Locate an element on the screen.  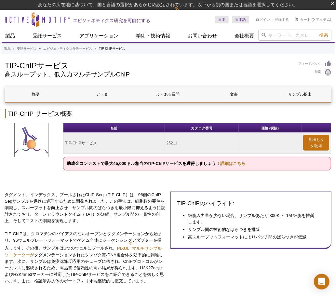
div: Open Intercom Messenger is located at coordinates (321, 281).